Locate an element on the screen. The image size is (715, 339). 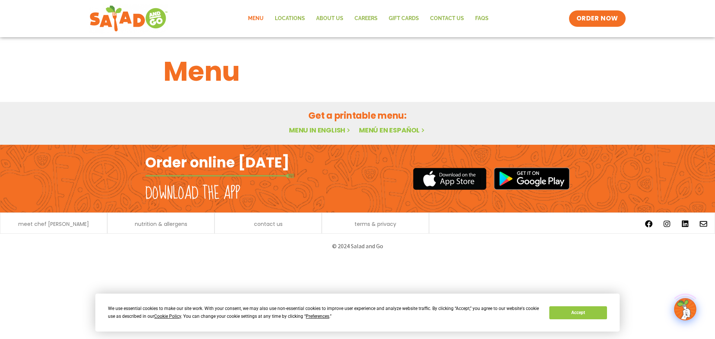
nav: Menu is located at coordinates (368, 19).